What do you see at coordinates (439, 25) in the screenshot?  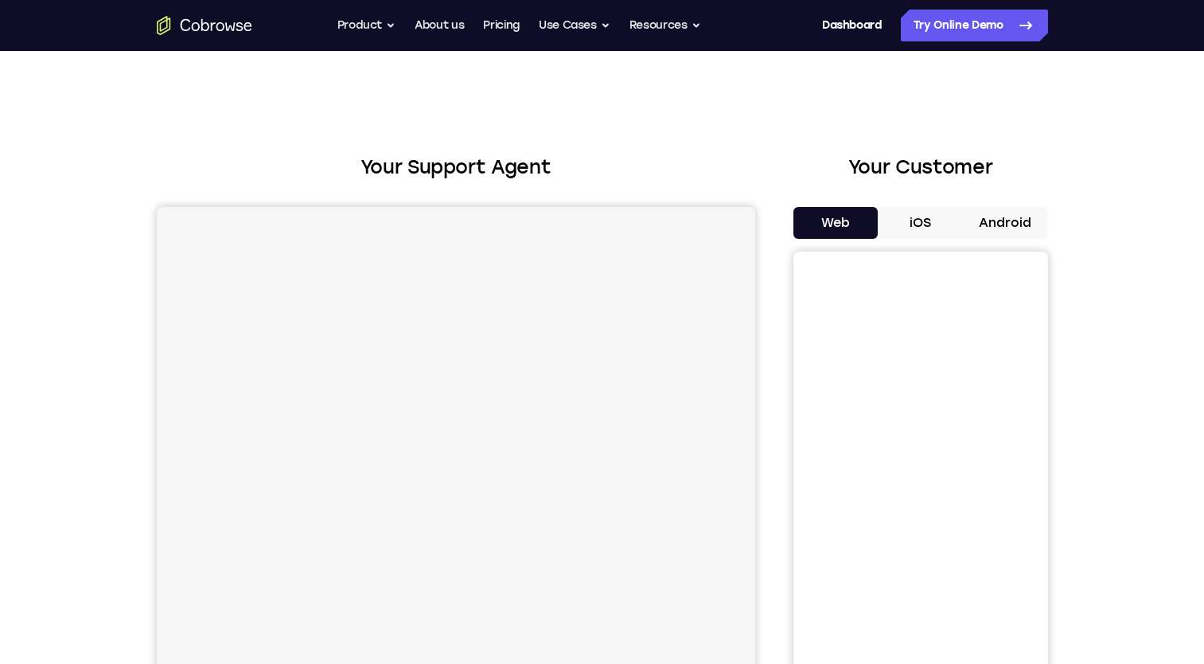 I see `a: About us` at bounding box center [439, 25].